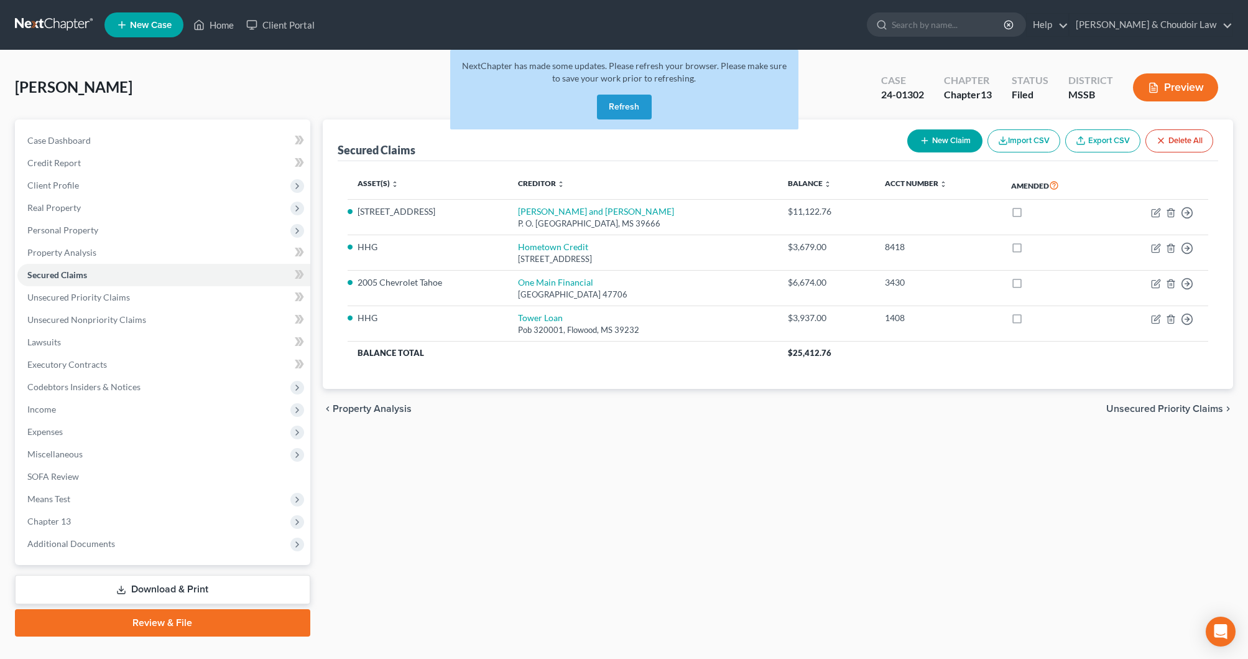 The height and width of the screenshot is (659, 1248). Describe the element at coordinates (902, 80) in the screenshot. I see `div: Case` at that location.